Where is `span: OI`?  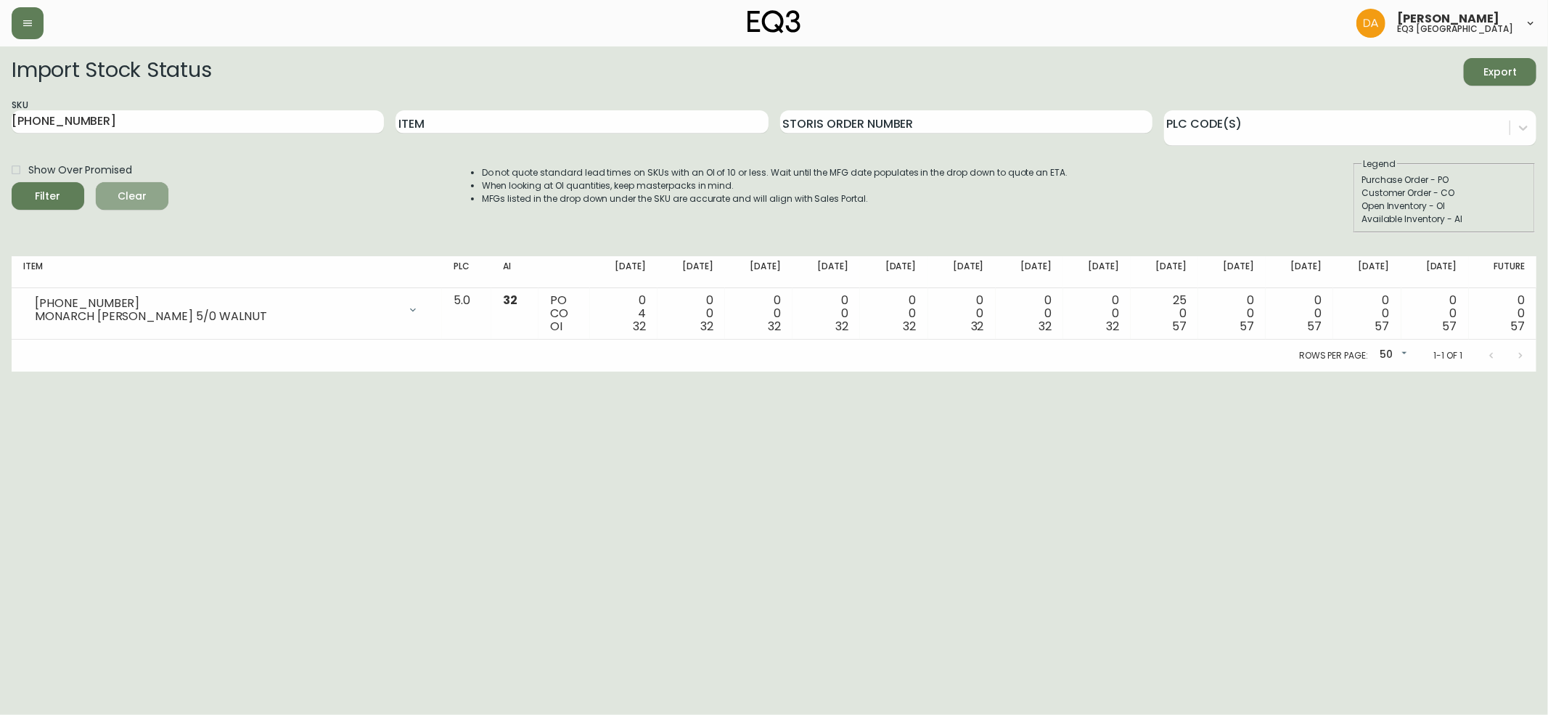 span: OI is located at coordinates (556, 326).